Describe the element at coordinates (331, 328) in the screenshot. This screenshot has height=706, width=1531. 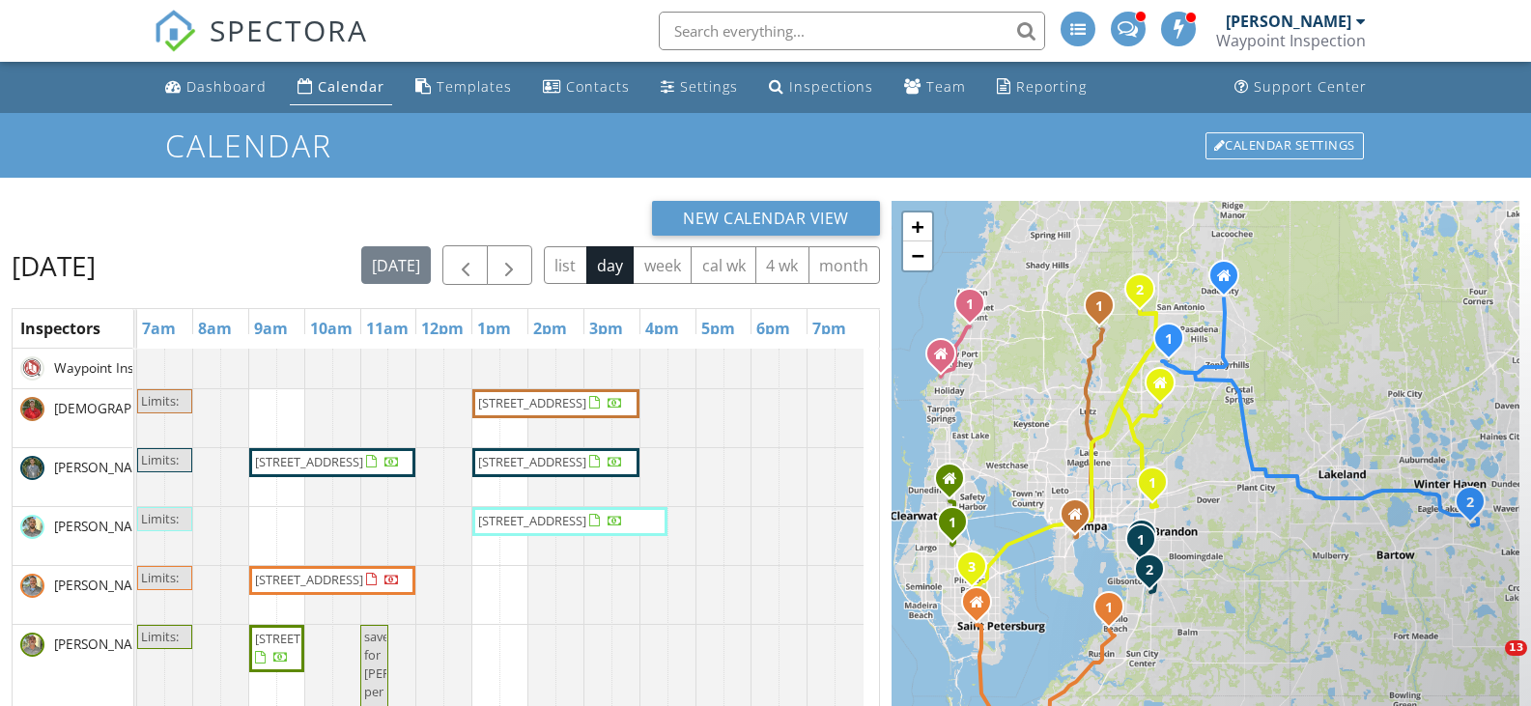
I see `a: 10am` at that location.